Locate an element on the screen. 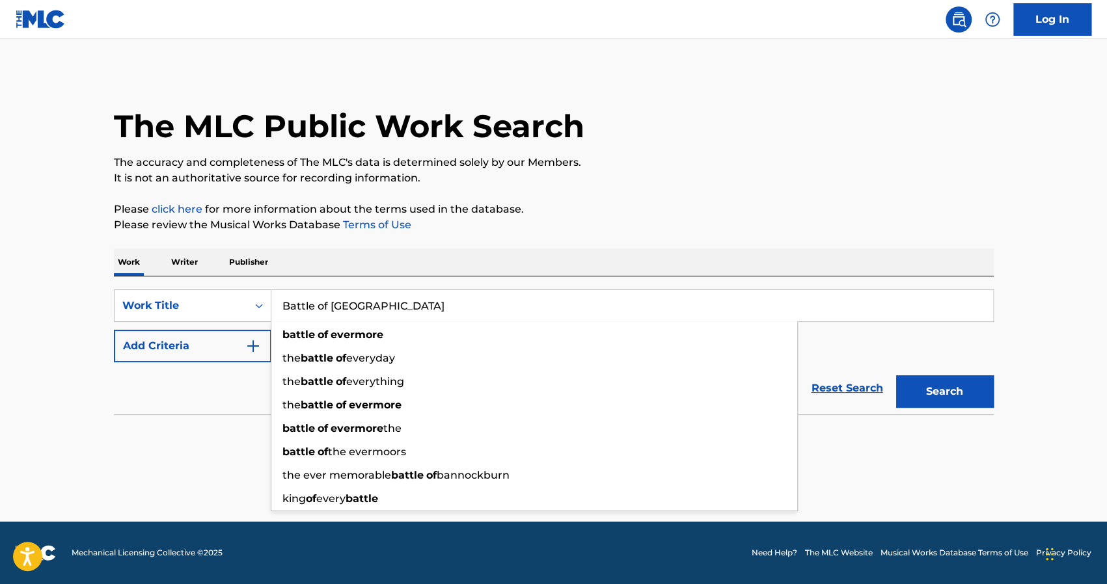  span: everyday is located at coordinates (370, 358).